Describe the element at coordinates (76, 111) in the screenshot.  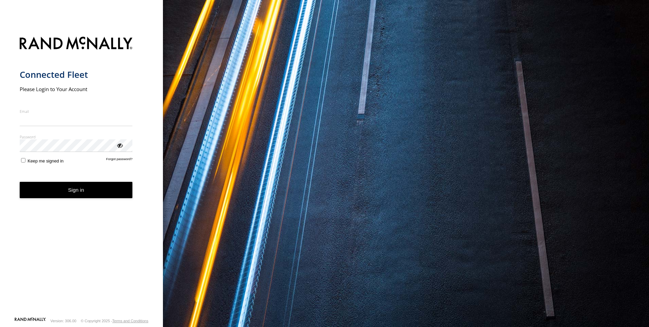
I see `label: Email` at that location.